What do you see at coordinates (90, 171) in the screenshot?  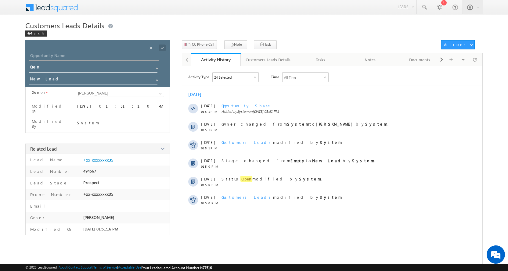 I see `span: 494567` at bounding box center [90, 171].